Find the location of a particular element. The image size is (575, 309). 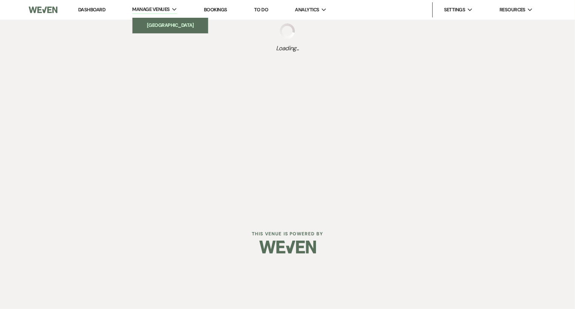

span: Resources is located at coordinates (513, 10).